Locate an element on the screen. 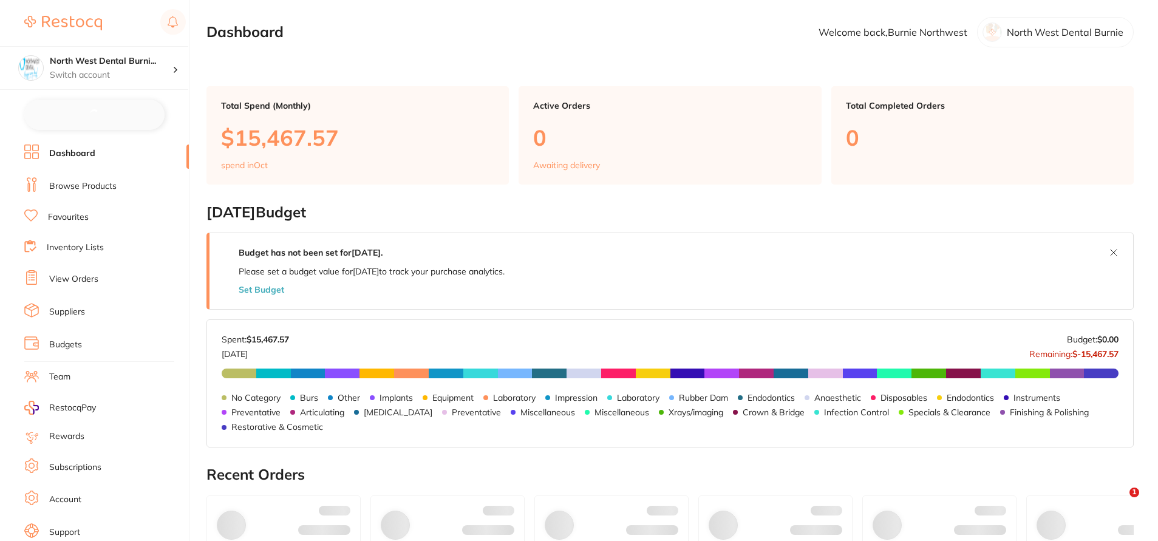 Image resolution: width=1158 pixels, height=541 pixels. p: Finishing & Polishing is located at coordinates (1049, 412).